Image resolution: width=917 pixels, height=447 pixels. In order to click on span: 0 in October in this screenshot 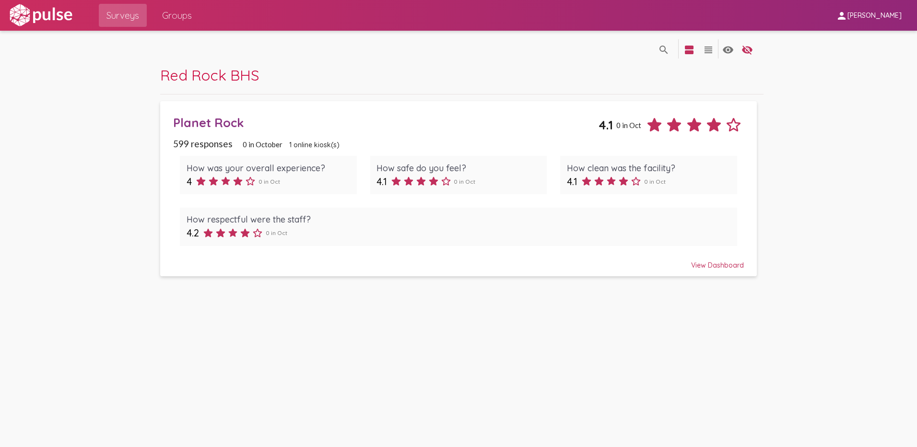, I will do `click(262, 144)`.